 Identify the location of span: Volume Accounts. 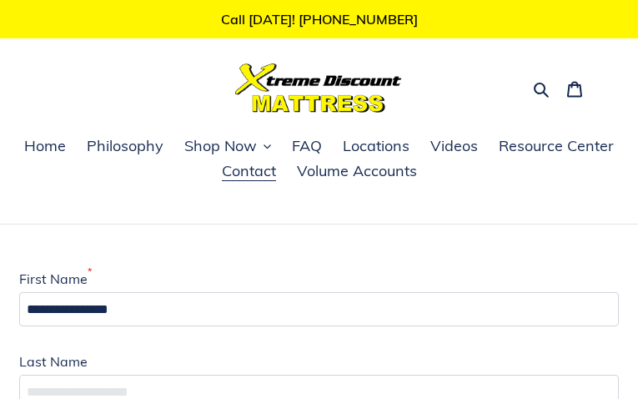
(357, 171).